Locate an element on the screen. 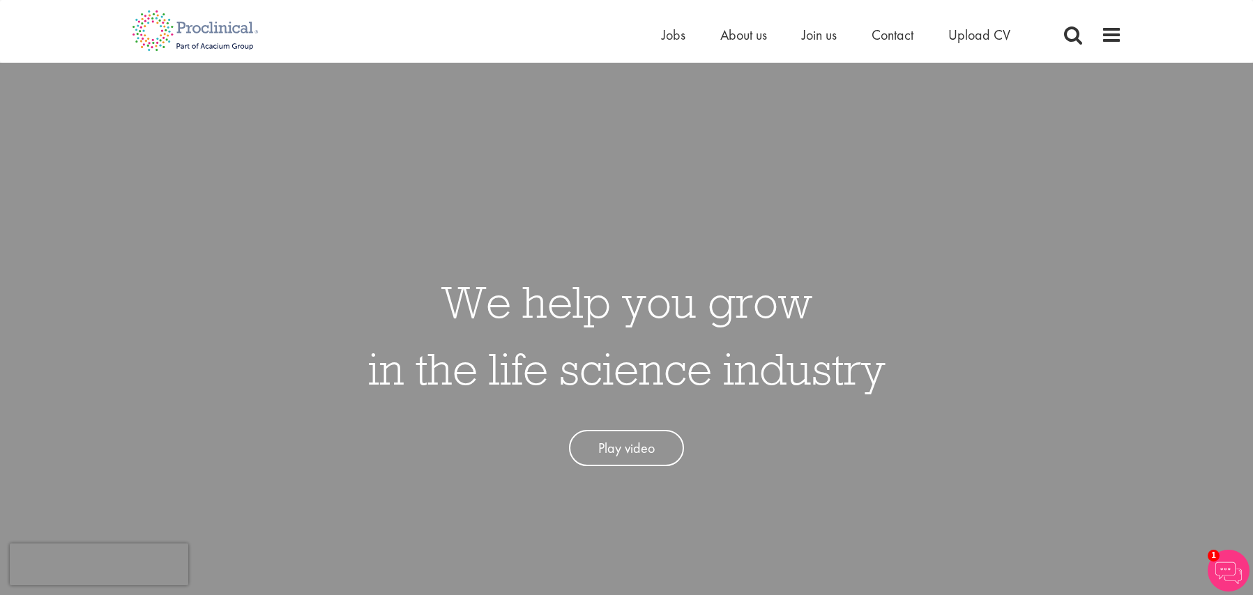  a: Play video is located at coordinates (626, 448).